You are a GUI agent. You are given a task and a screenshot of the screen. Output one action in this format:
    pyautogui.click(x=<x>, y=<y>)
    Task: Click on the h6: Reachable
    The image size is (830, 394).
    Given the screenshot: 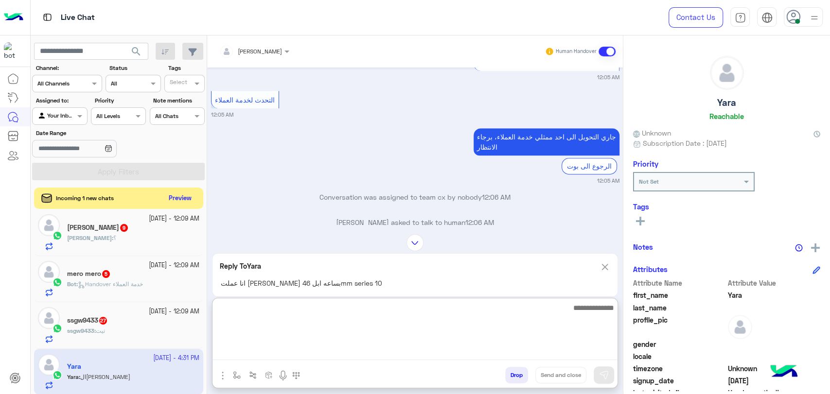 What is the action you would take?
    pyautogui.click(x=726, y=116)
    